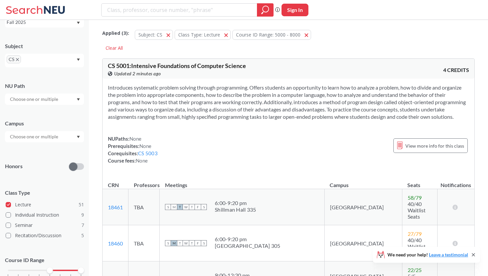  What do you see at coordinates (83, 226) in the screenshot?
I see `span: 7` at bounding box center [83, 226].